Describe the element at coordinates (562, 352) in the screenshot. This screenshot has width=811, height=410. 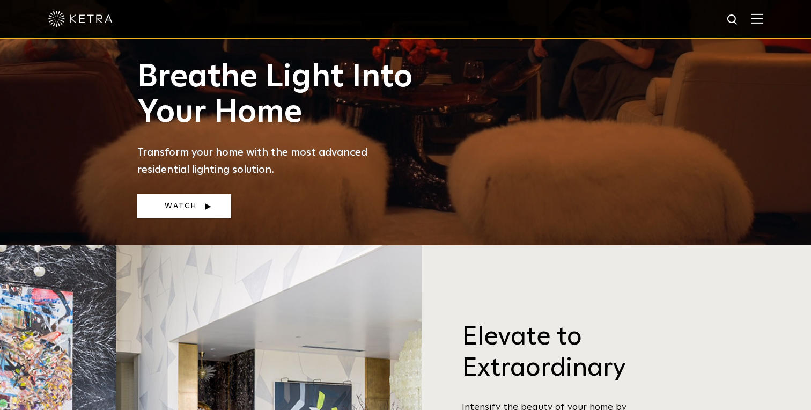
I see `h3: Elevate to Extraordinary` at that location.